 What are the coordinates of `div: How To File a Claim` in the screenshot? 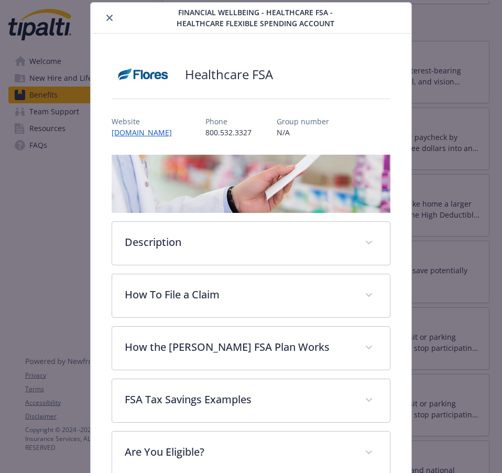 It's located at (251, 296).